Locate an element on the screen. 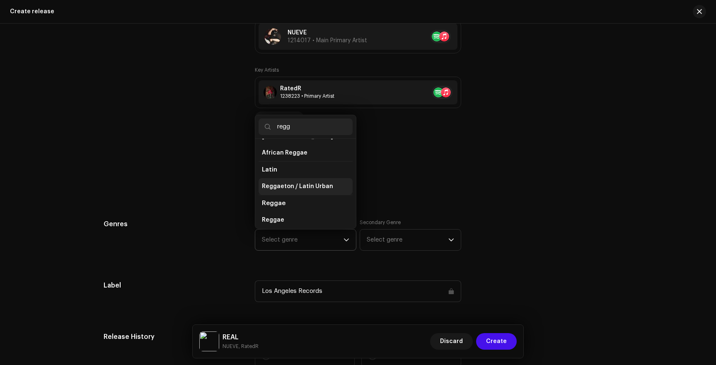  li: African Reggae is located at coordinates (305, 153).